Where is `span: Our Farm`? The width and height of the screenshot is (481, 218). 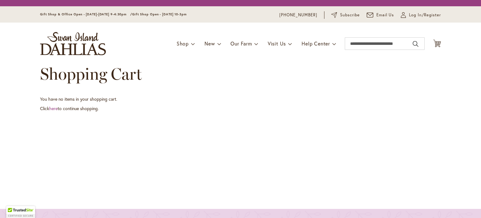
span: Our Farm is located at coordinates (241, 43).